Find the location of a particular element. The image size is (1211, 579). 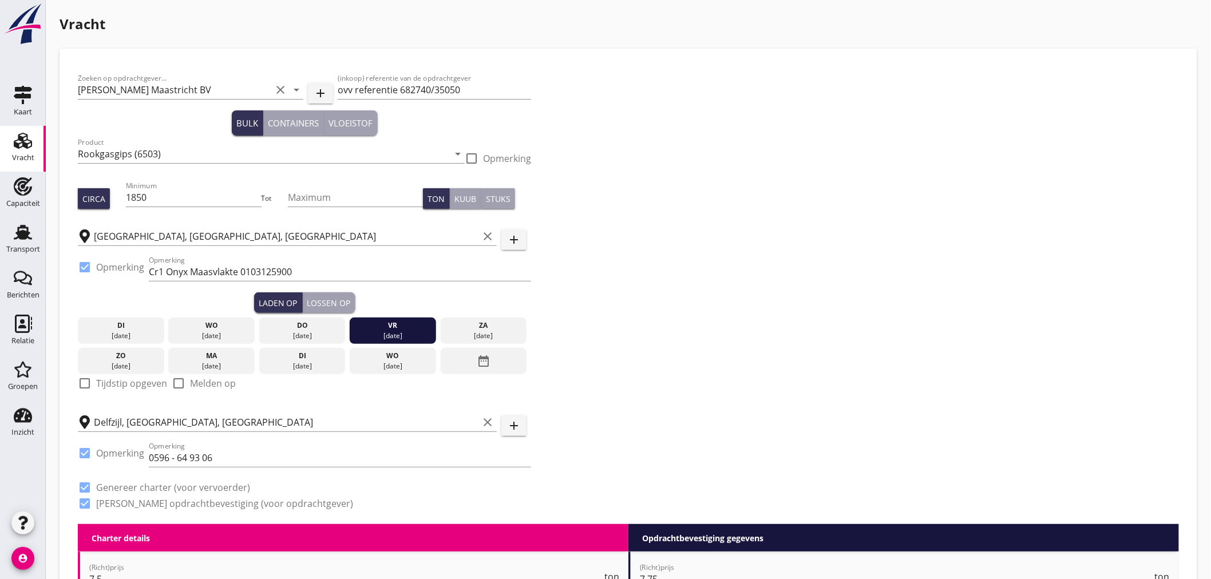

div: Berichten is located at coordinates (23, 295).